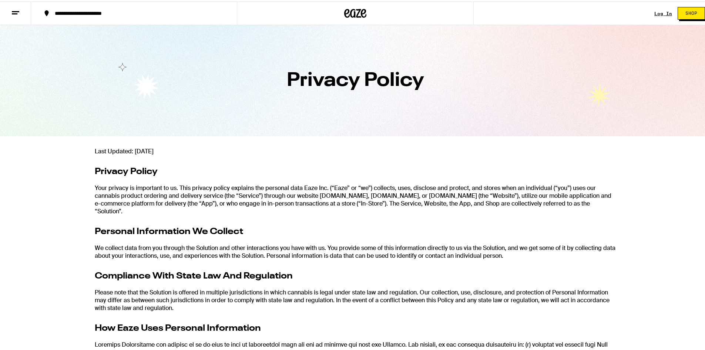 The image size is (705, 350). Describe the element at coordinates (126, 170) in the screenshot. I see `strong: Privacy Policy` at that location.